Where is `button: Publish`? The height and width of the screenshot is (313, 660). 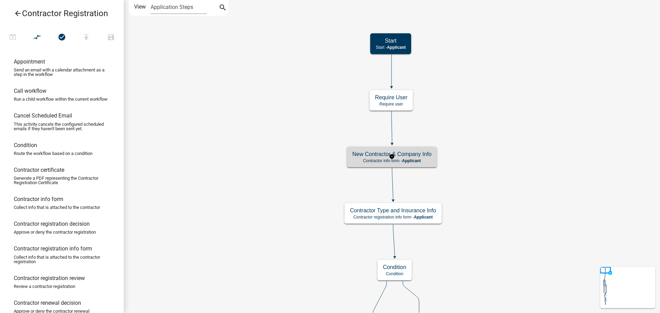 button: Publish is located at coordinates (86, 37).